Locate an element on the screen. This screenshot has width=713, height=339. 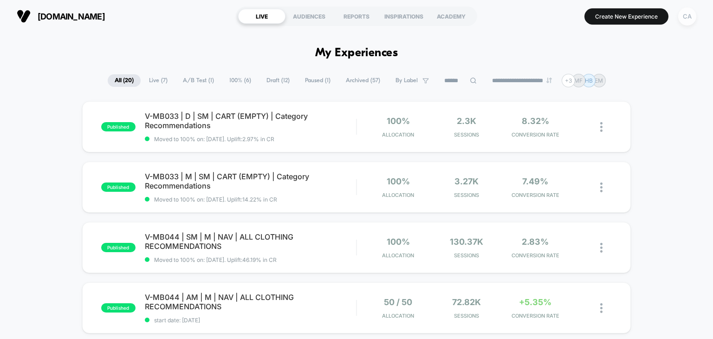
img: Visually logo is located at coordinates (24, 16).